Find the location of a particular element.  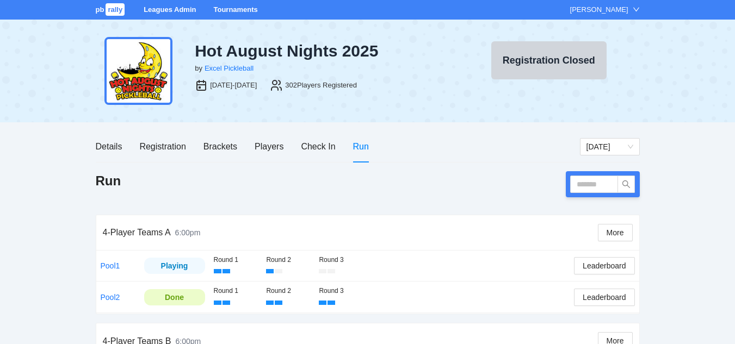

a: Tournaments is located at coordinates (235, 9).